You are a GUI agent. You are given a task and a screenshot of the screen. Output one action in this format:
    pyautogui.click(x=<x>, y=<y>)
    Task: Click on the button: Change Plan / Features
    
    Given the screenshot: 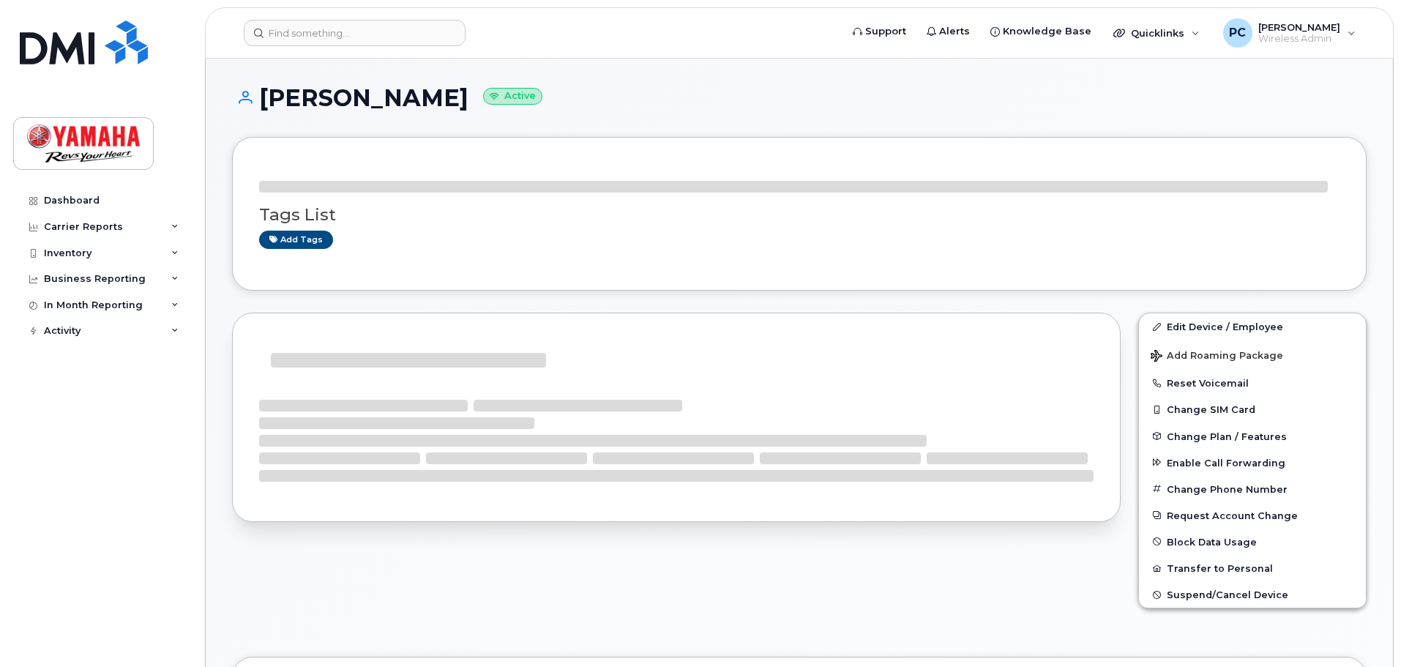 What is the action you would take?
    pyautogui.click(x=1252, y=436)
    